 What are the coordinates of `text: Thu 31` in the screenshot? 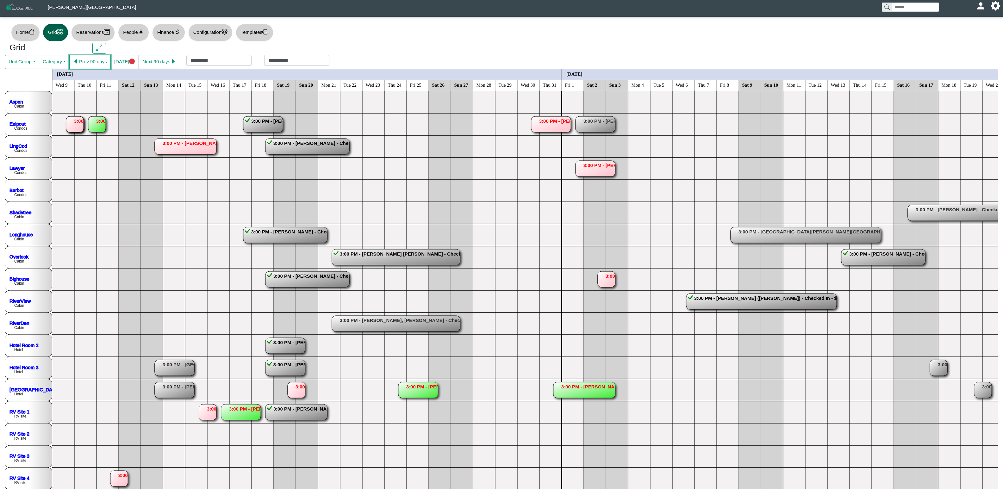 It's located at (550, 85).